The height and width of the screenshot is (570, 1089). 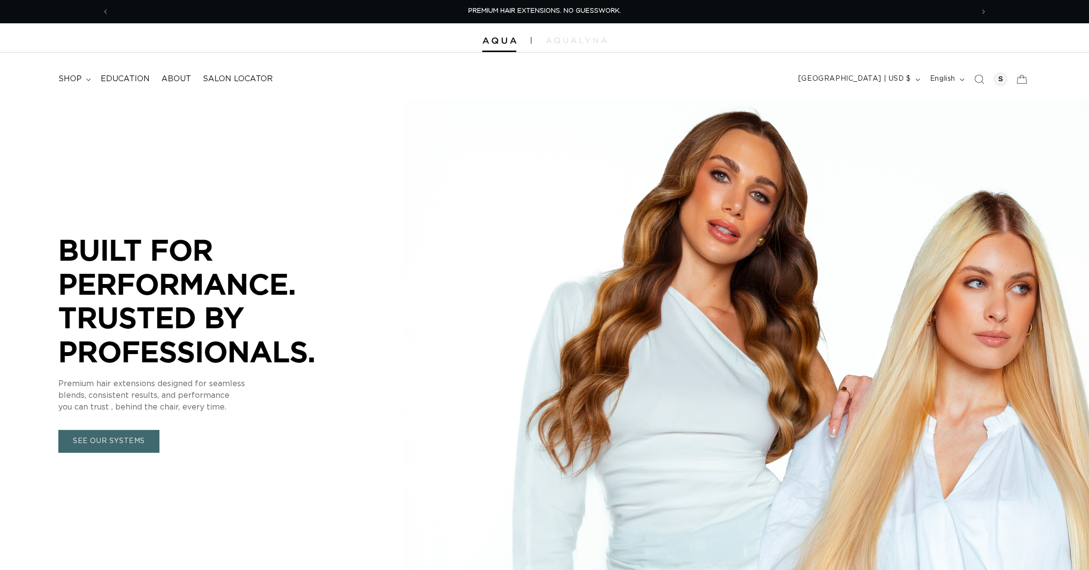 What do you see at coordinates (979, 79) in the screenshot?
I see `summary: Search` at bounding box center [979, 79].